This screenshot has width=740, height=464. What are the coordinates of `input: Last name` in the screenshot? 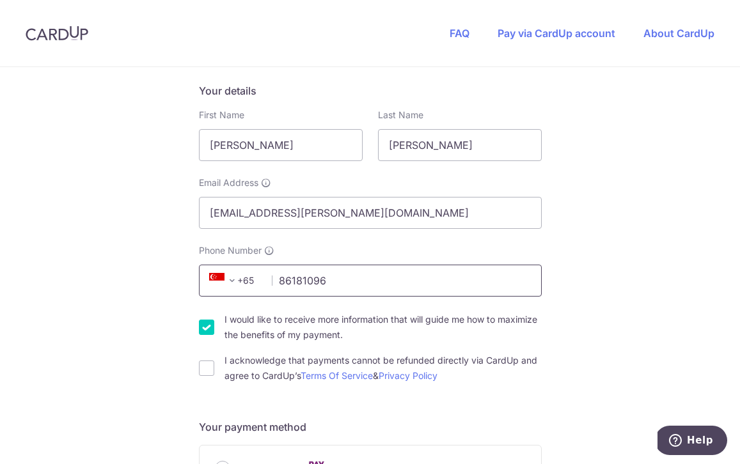 It's located at (460, 145).